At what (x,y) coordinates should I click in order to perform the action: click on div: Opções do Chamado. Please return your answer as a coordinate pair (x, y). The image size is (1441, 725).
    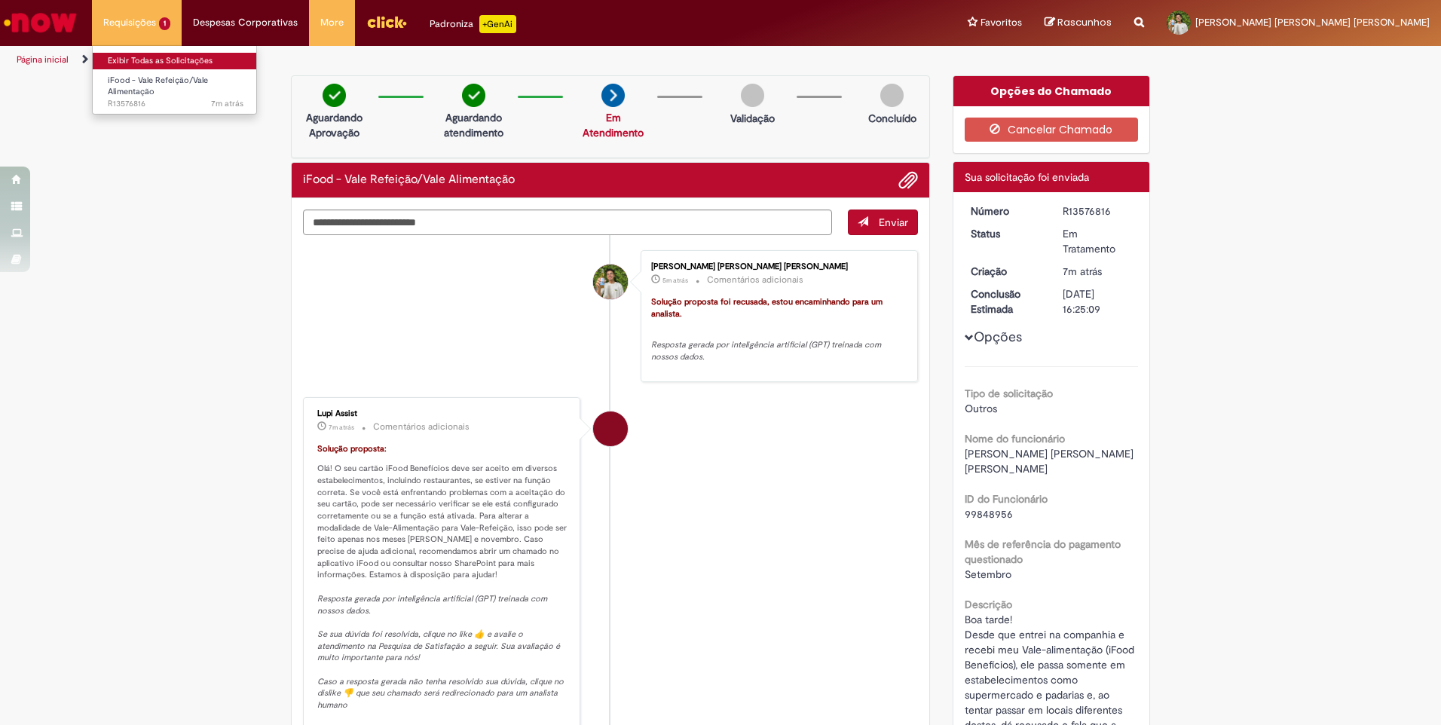
    Looking at the image, I should click on (1051, 91).